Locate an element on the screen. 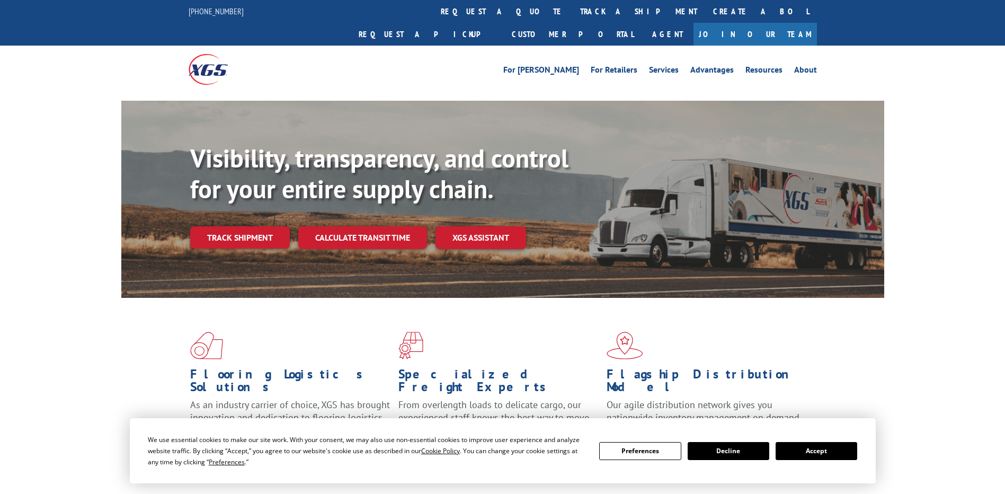  span: Our agile distribution network gives you nationwide inventory management on demand. is located at coordinates (704, 411).